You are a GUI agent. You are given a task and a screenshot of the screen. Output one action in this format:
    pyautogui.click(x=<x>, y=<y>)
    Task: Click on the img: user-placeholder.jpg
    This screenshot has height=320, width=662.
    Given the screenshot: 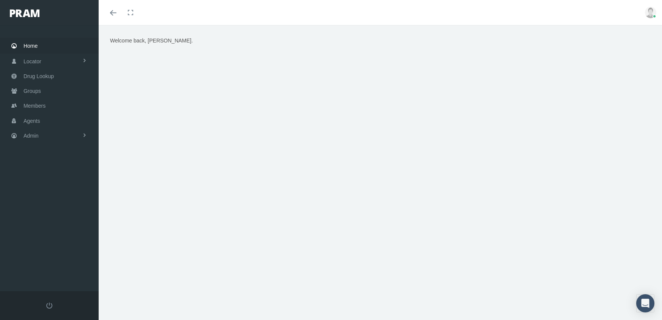 What is the action you would take?
    pyautogui.click(x=651, y=13)
    